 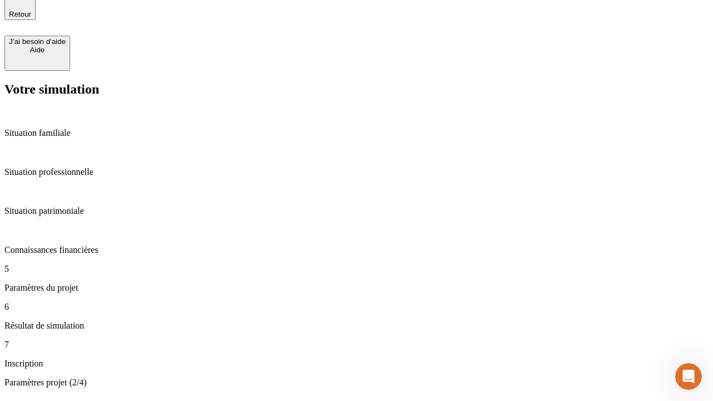 I want to click on p: Paramètres du projet, so click(x=357, y=288).